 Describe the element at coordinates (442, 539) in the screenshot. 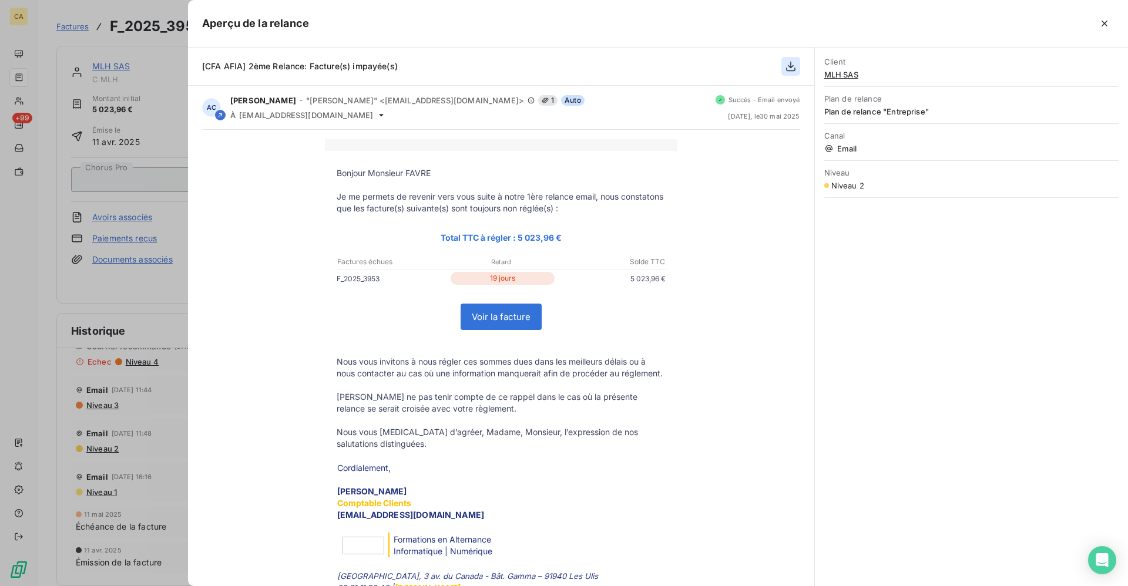

I see `span: Formations en Alternance` at that location.